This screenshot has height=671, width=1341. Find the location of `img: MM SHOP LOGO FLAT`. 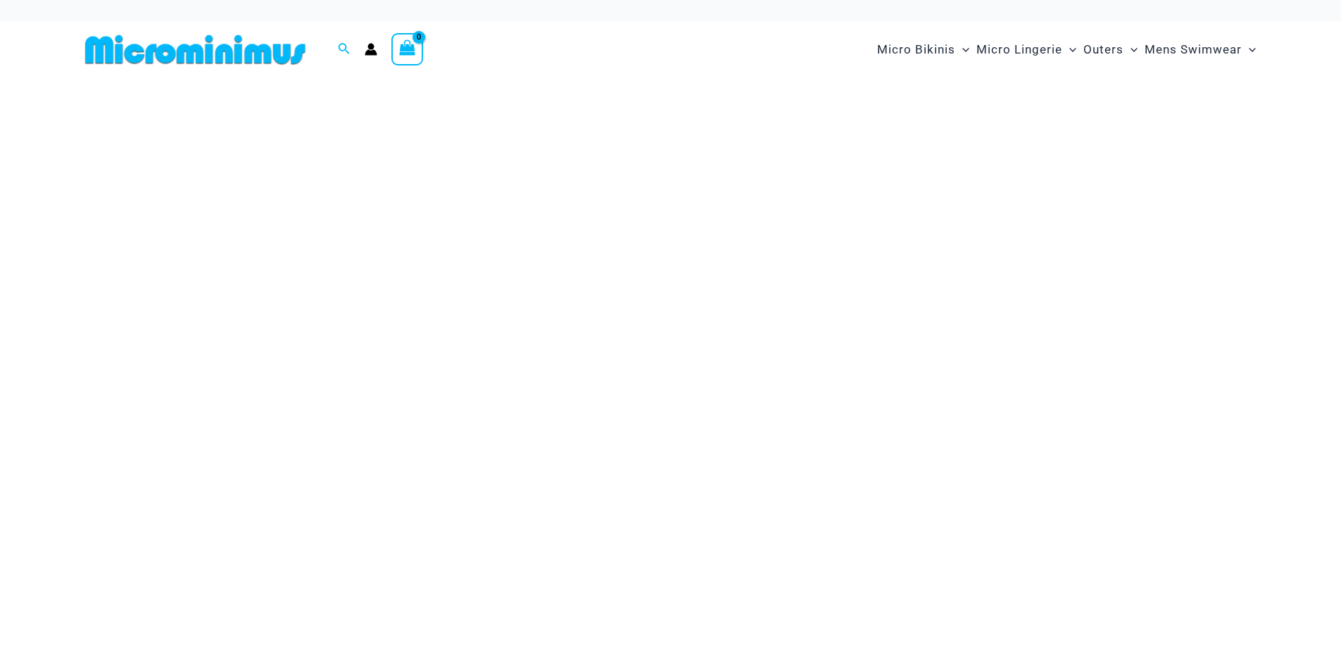

img: MM SHOP LOGO FLAT is located at coordinates (195, 49).